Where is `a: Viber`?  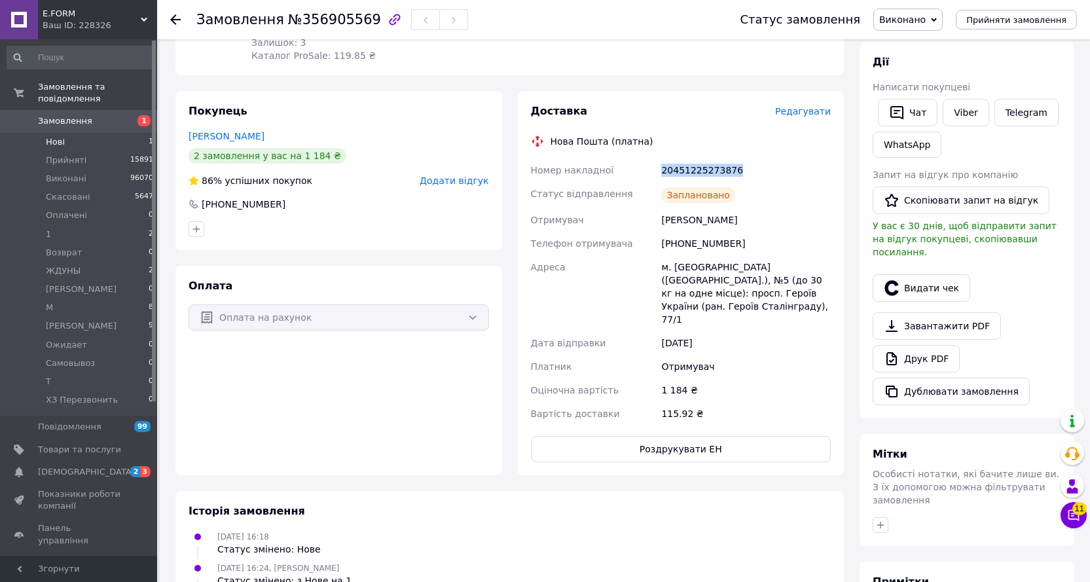
a: Viber is located at coordinates (965, 113).